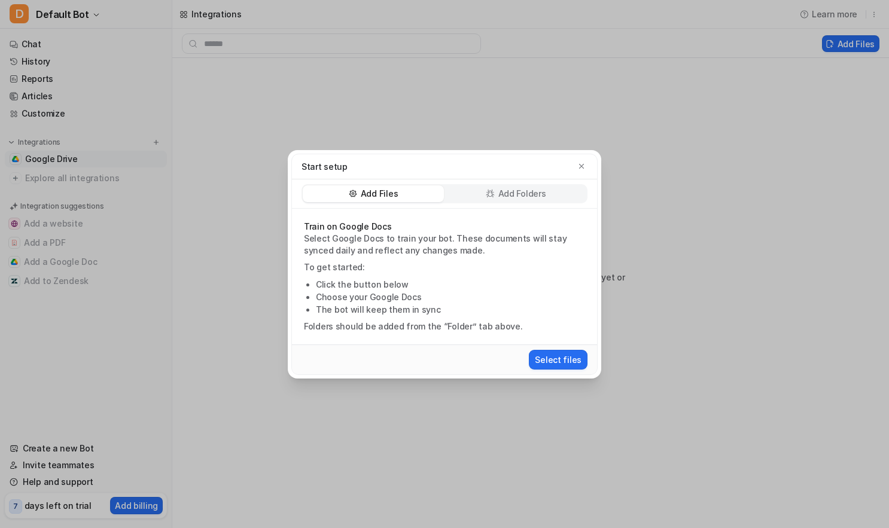  What do you see at coordinates (444, 245) in the screenshot?
I see `p: Select Google Docs to train your bot. These documents will stay synced daily and reflect any chan...` at bounding box center [444, 245].